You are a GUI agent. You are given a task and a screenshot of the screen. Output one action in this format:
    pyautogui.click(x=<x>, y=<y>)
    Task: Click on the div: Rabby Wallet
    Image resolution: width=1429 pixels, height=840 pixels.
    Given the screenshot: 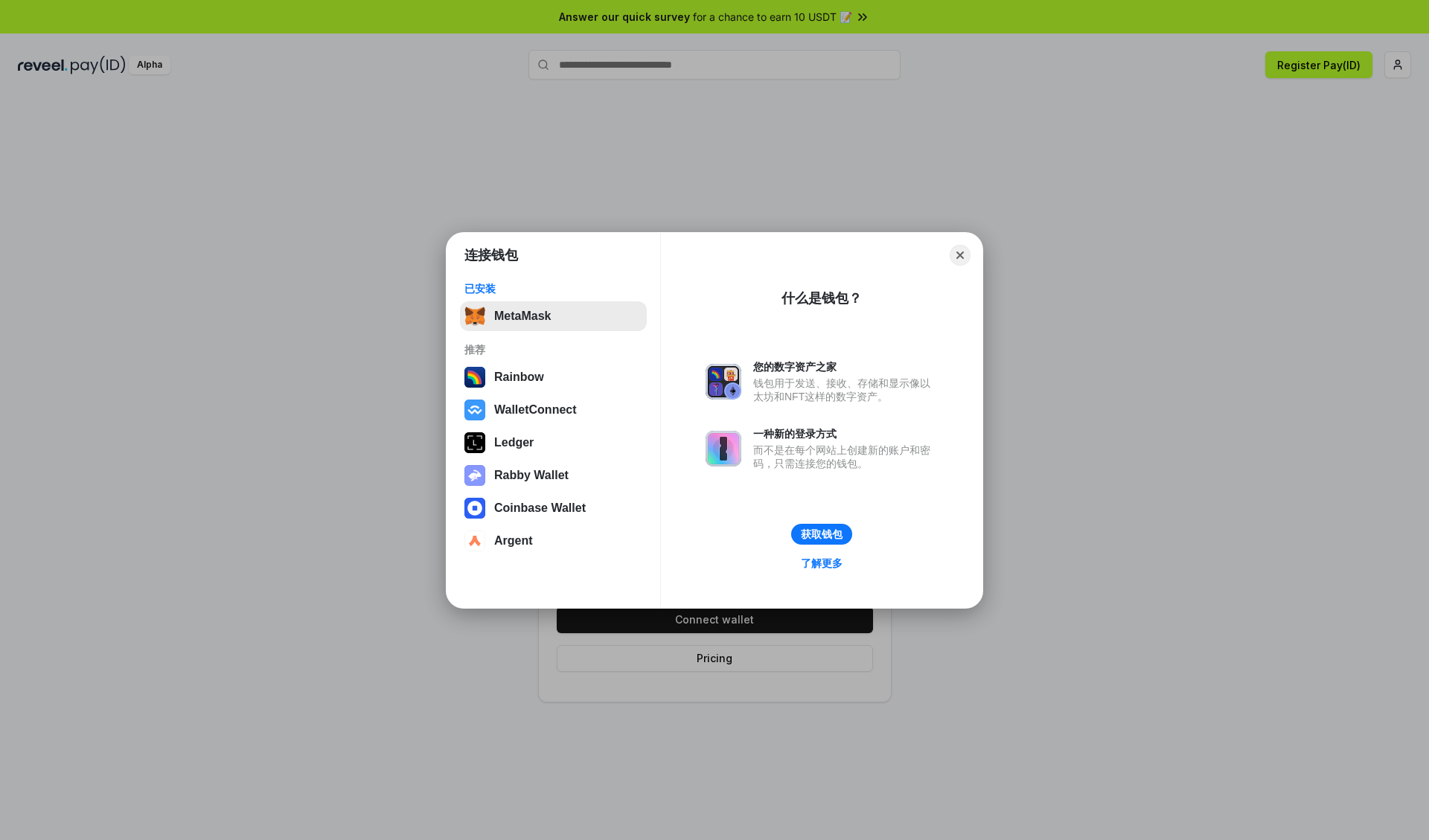 What is the action you would take?
    pyautogui.click(x=531, y=475)
    